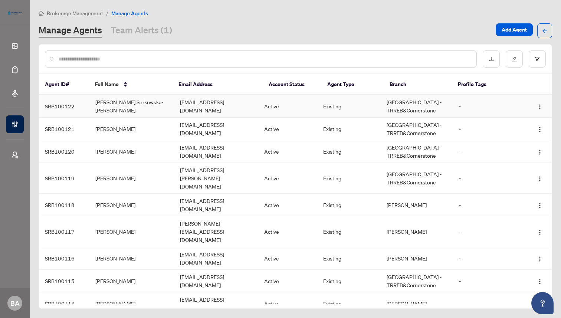 The width and height of the screenshot is (561, 318). What do you see at coordinates (64, 129) in the screenshot?
I see `td: SRB100121` at bounding box center [64, 129].